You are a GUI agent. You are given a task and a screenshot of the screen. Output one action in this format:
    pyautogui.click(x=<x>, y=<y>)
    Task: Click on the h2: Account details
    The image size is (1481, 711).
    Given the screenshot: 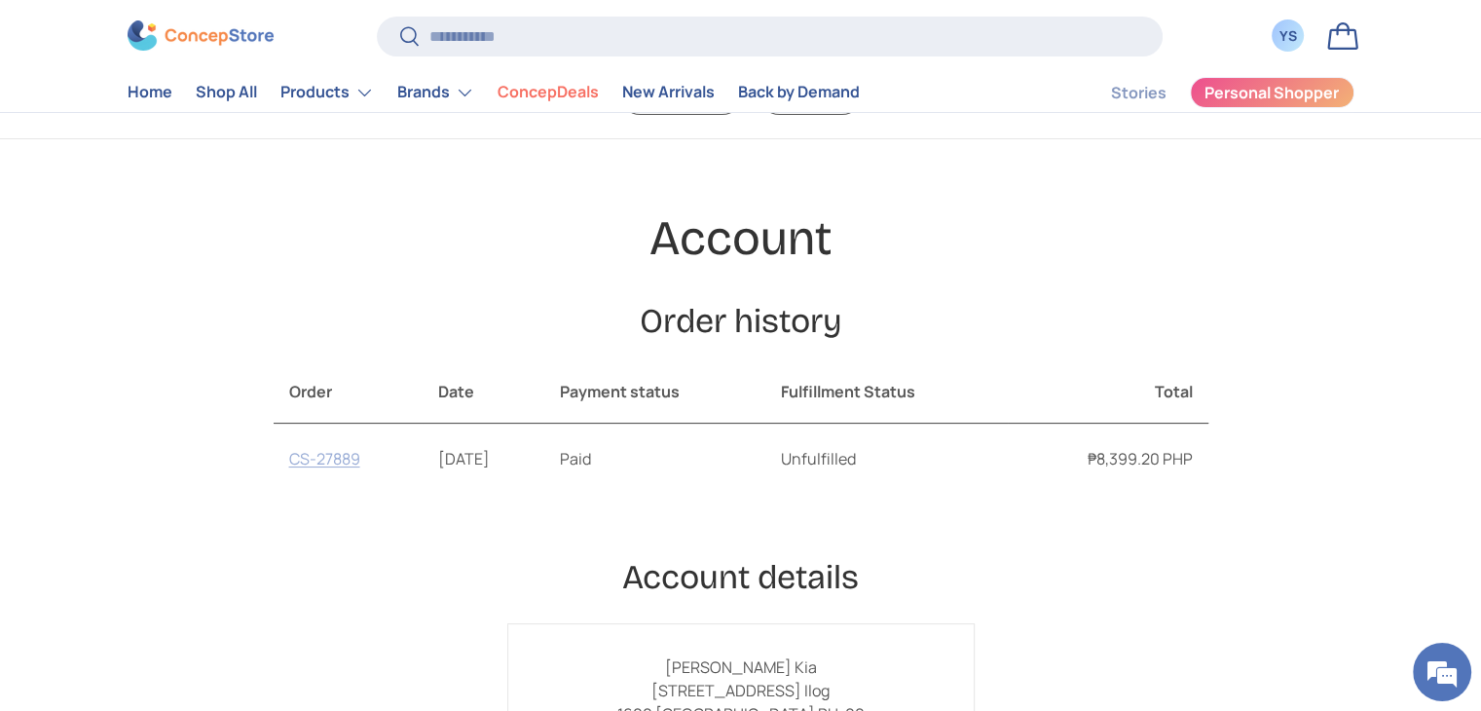 What is the action you would take?
    pyautogui.click(x=741, y=578)
    